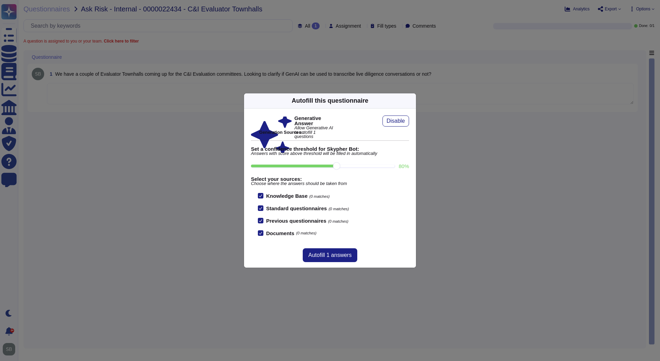  Describe the element at coordinates (297, 208) in the screenshot. I see `b: Standard questionnaires` at that location.